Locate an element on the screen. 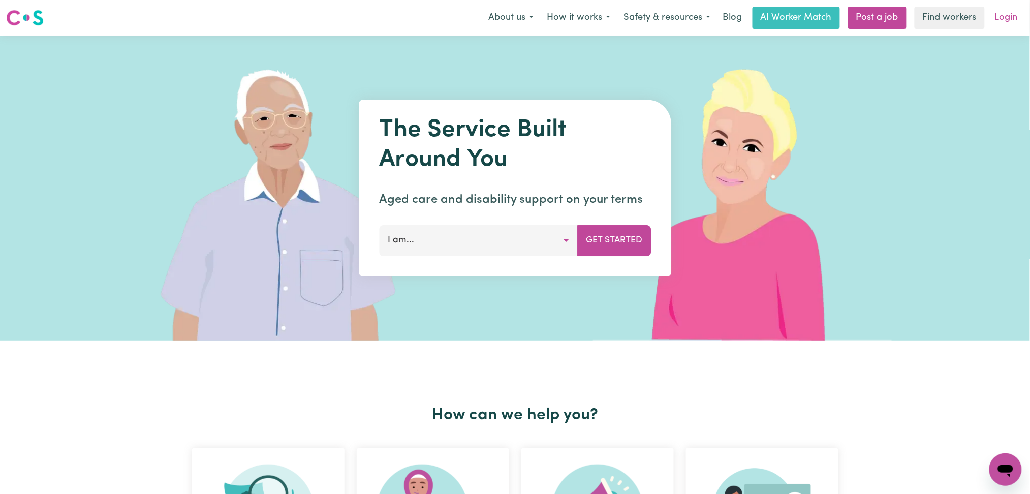 Image resolution: width=1030 pixels, height=494 pixels. a: Login is located at coordinates (1006, 18).